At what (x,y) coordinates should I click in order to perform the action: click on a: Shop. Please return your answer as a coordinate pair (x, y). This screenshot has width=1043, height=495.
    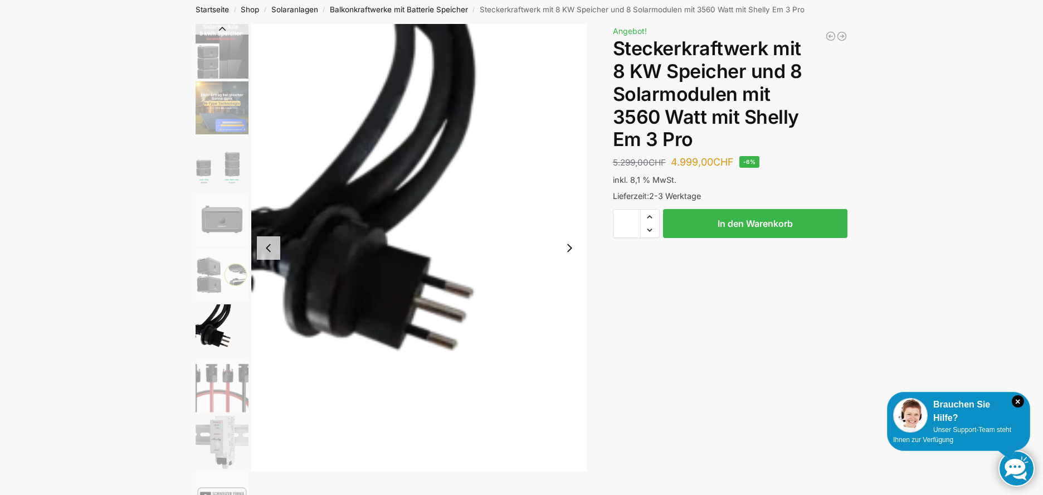
    Looking at the image, I should click on (250, 9).